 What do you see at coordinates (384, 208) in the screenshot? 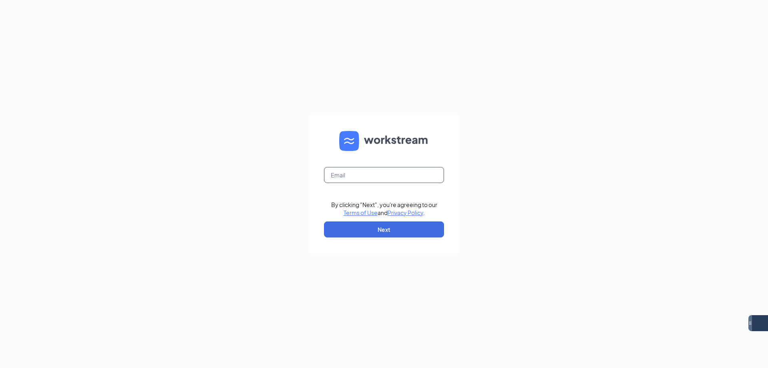
I see `div: By clicking "Next", you're agreeing to our and .` at bounding box center [384, 208].